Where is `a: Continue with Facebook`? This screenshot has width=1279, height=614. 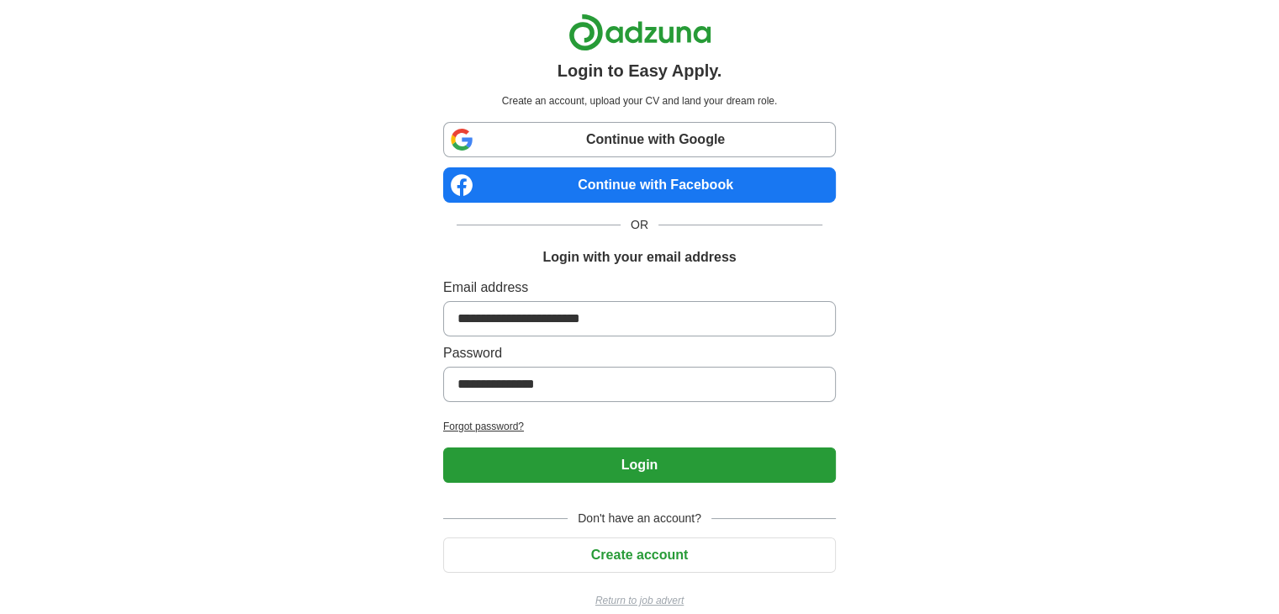
a: Continue with Facebook is located at coordinates (639, 185).